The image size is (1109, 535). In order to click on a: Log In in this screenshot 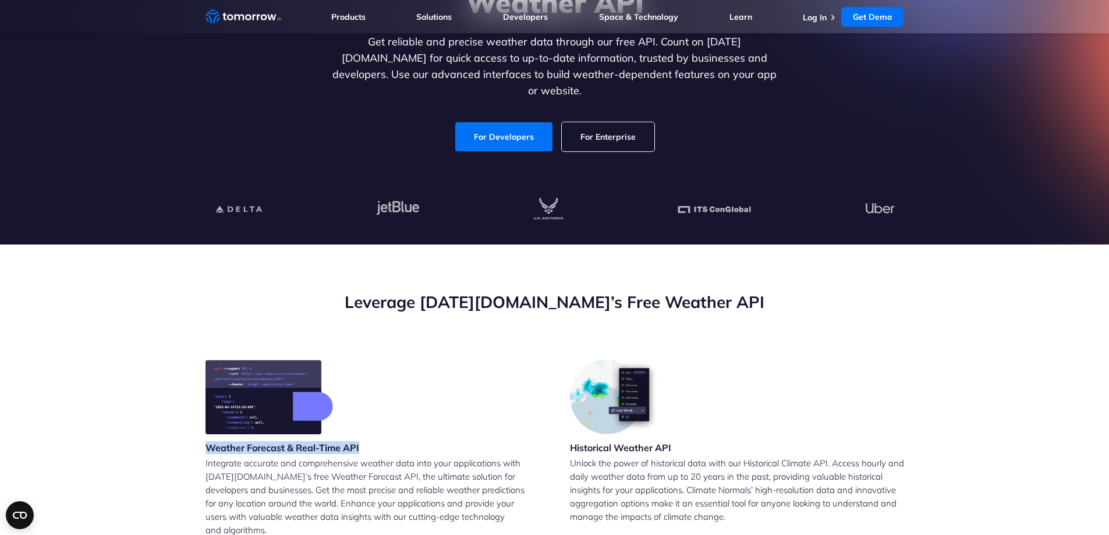, I will do `click(814, 17)`.